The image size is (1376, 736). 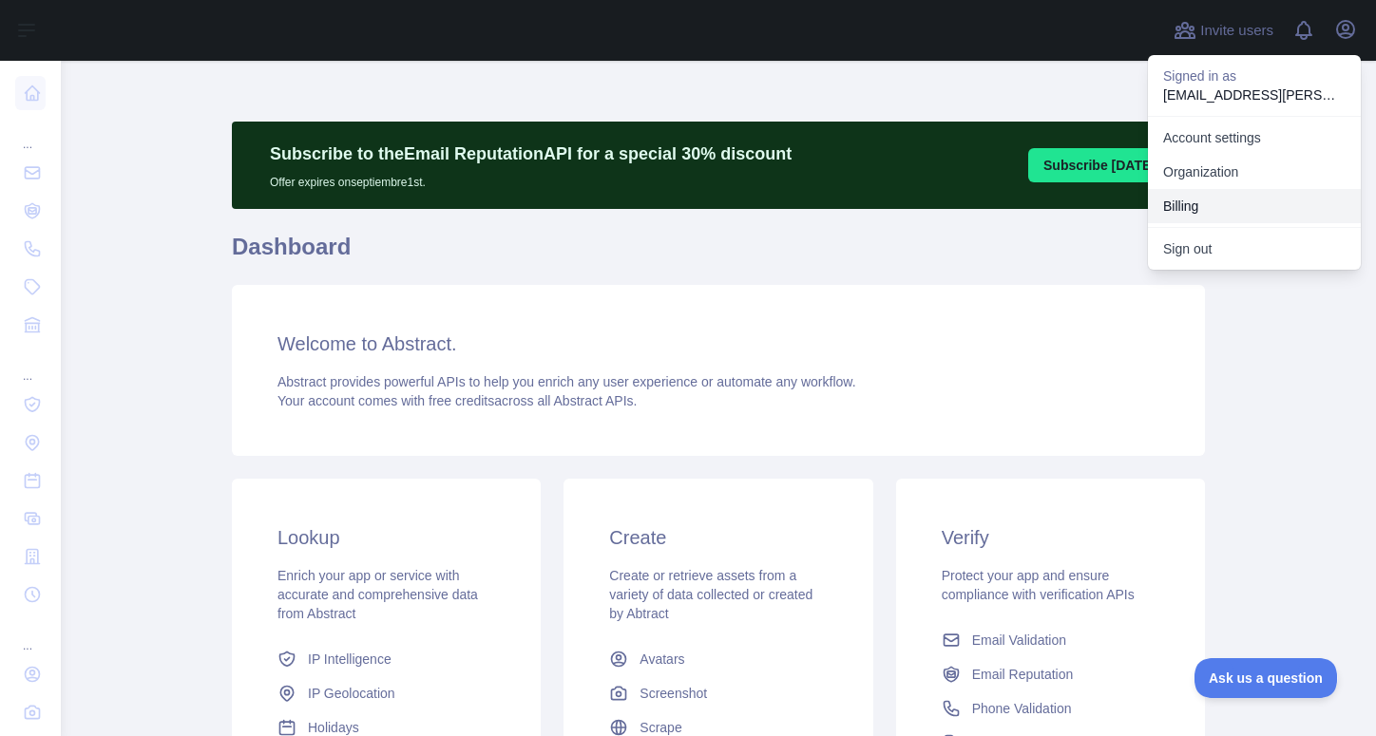 I want to click on span: Create or retrieve assets from a variety of data collected or created by Abtract, so click(x=711, y=595).